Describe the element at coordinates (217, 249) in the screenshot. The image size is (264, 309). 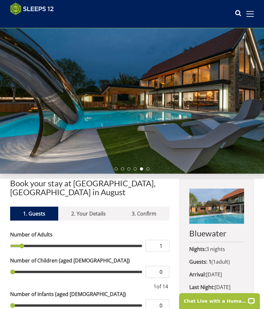
I see `p: 3 nights` at that location.